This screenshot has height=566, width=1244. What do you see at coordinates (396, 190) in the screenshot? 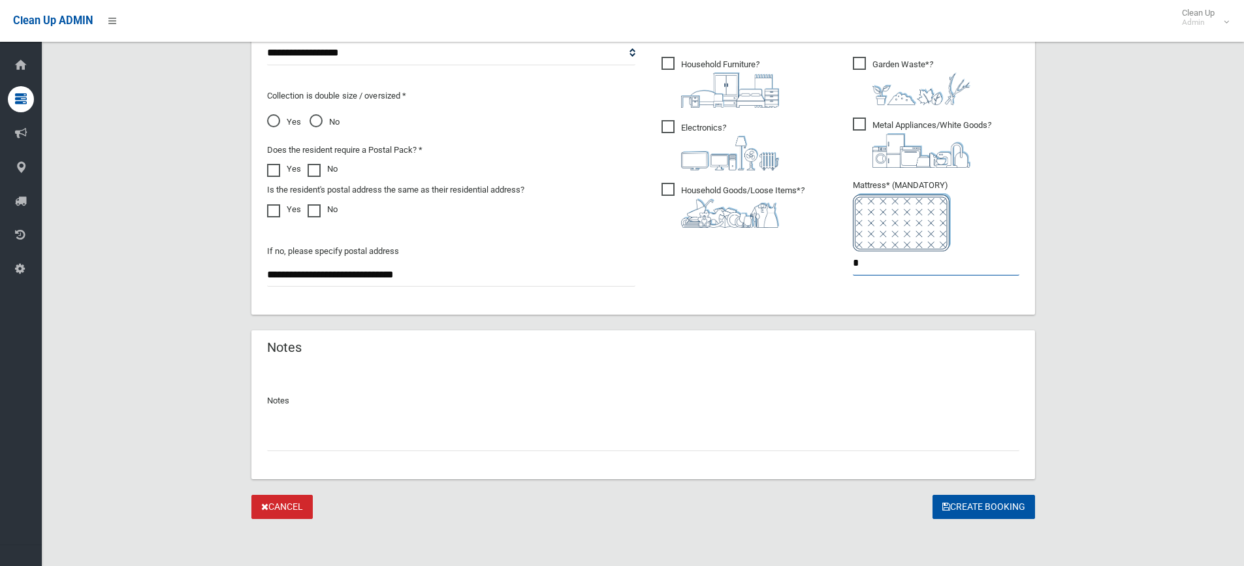
I see `label: Is the resident's postal address the same as their residential address?` at bounding box center [396, 190].